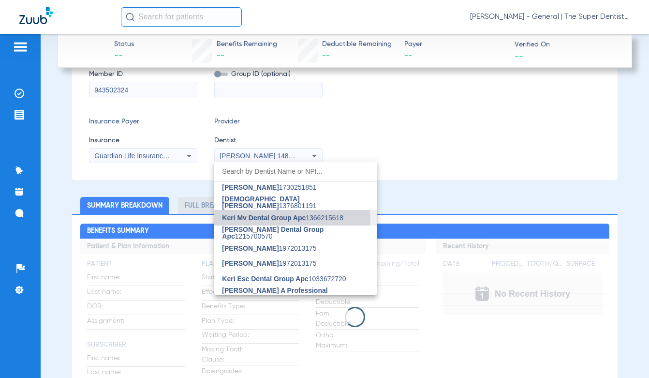  What do you see at coordinates (269, 187) in the screenshot?
I see `span: 1730251851` at bounding box center [269, 187].